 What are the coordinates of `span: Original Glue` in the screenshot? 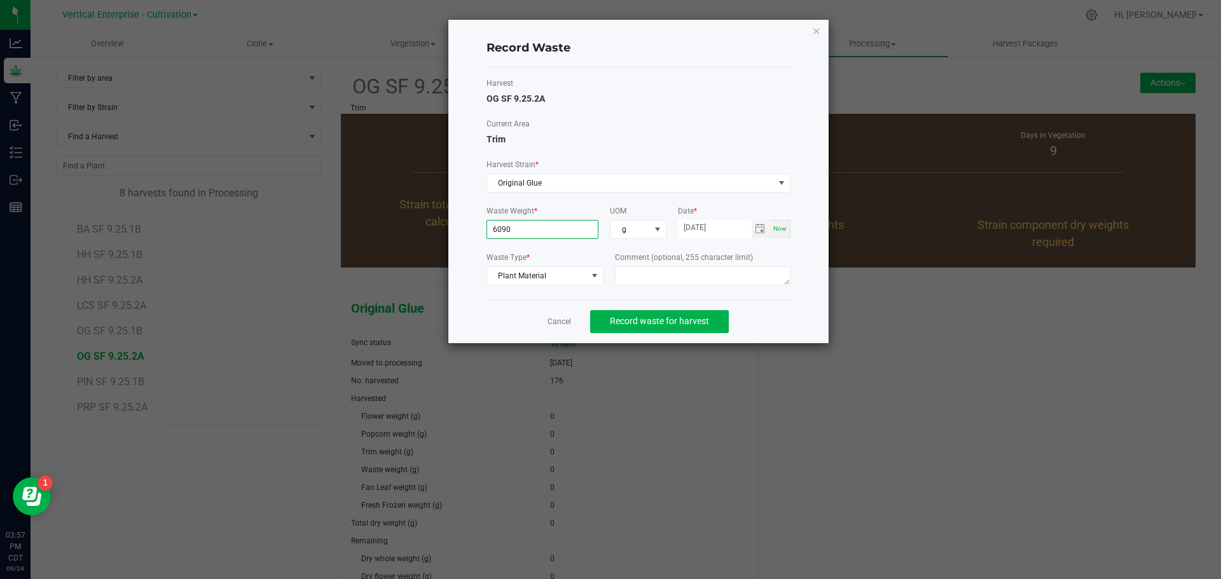 It's located at (630, 183).